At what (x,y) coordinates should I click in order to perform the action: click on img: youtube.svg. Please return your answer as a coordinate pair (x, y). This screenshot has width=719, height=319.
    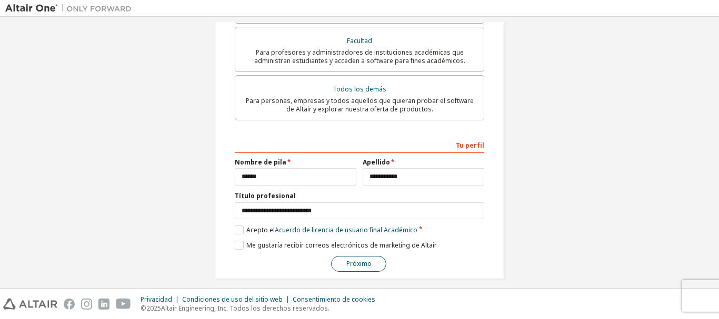
    Looking at the image, I should click on (123, 304).